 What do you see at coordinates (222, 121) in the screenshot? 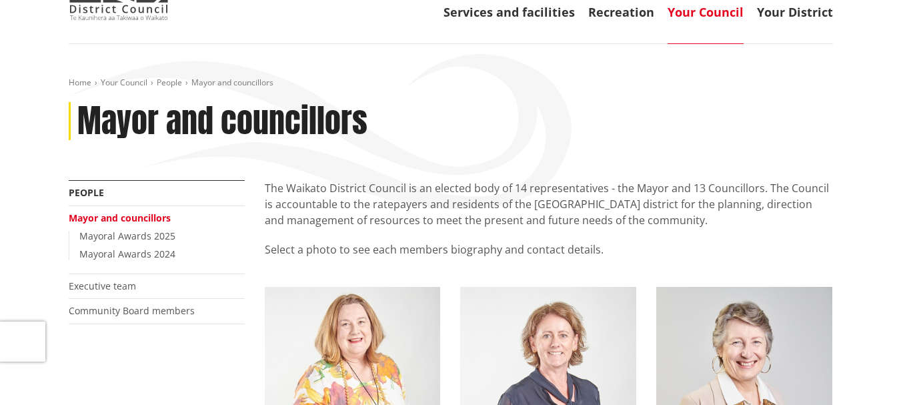
I see `h1: Mayor and councillors` at bounding box center [222, 121].